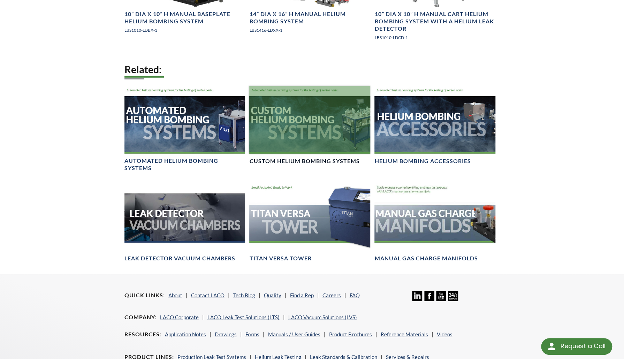 This screenshot has height=359, width=624. I want to click on a: LACO Leak Test Solutions (LTS), so click(243, 317).